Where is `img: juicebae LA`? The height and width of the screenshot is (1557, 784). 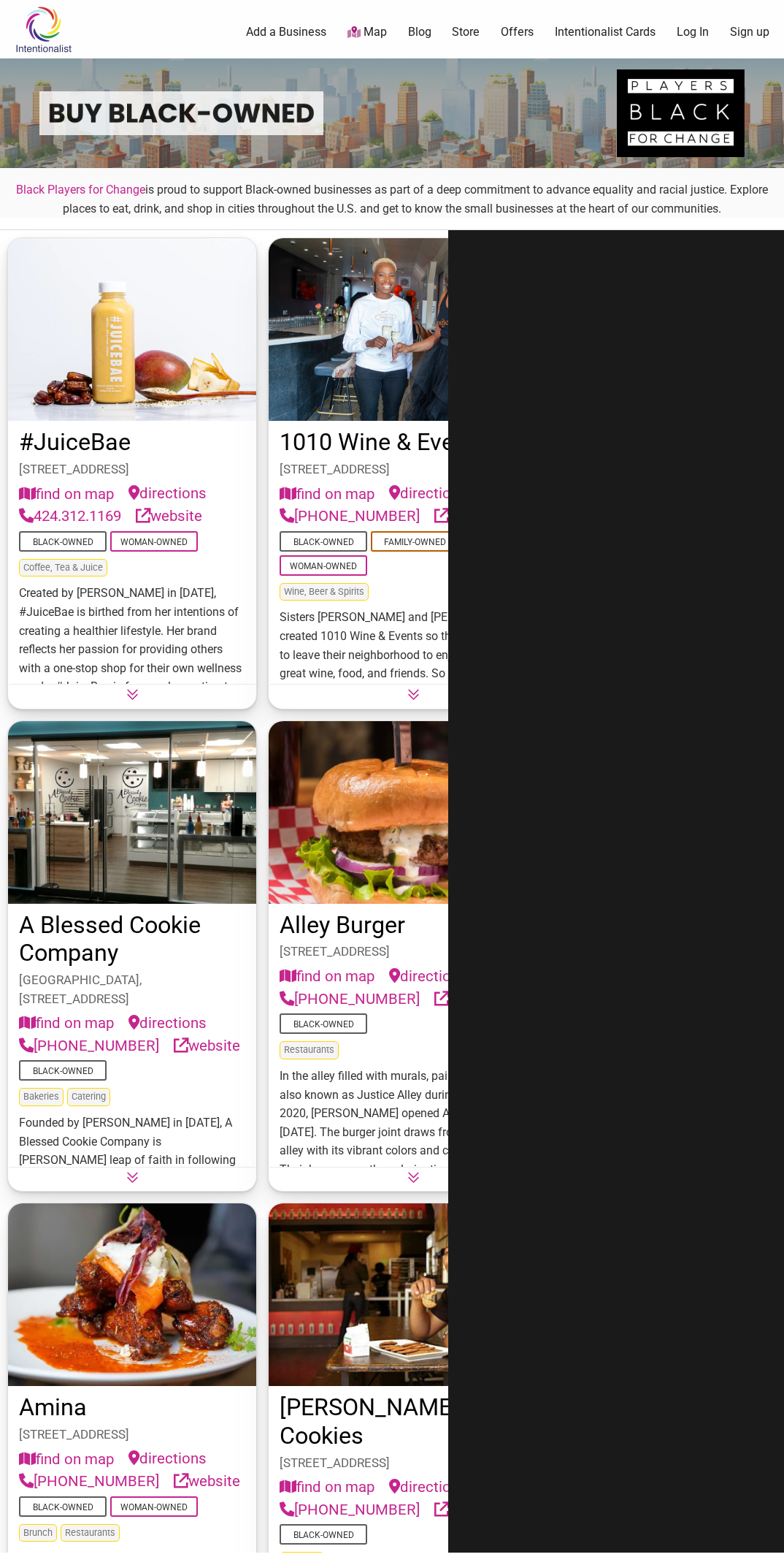 img: juicebae LA is located at coordinates (132, 330).